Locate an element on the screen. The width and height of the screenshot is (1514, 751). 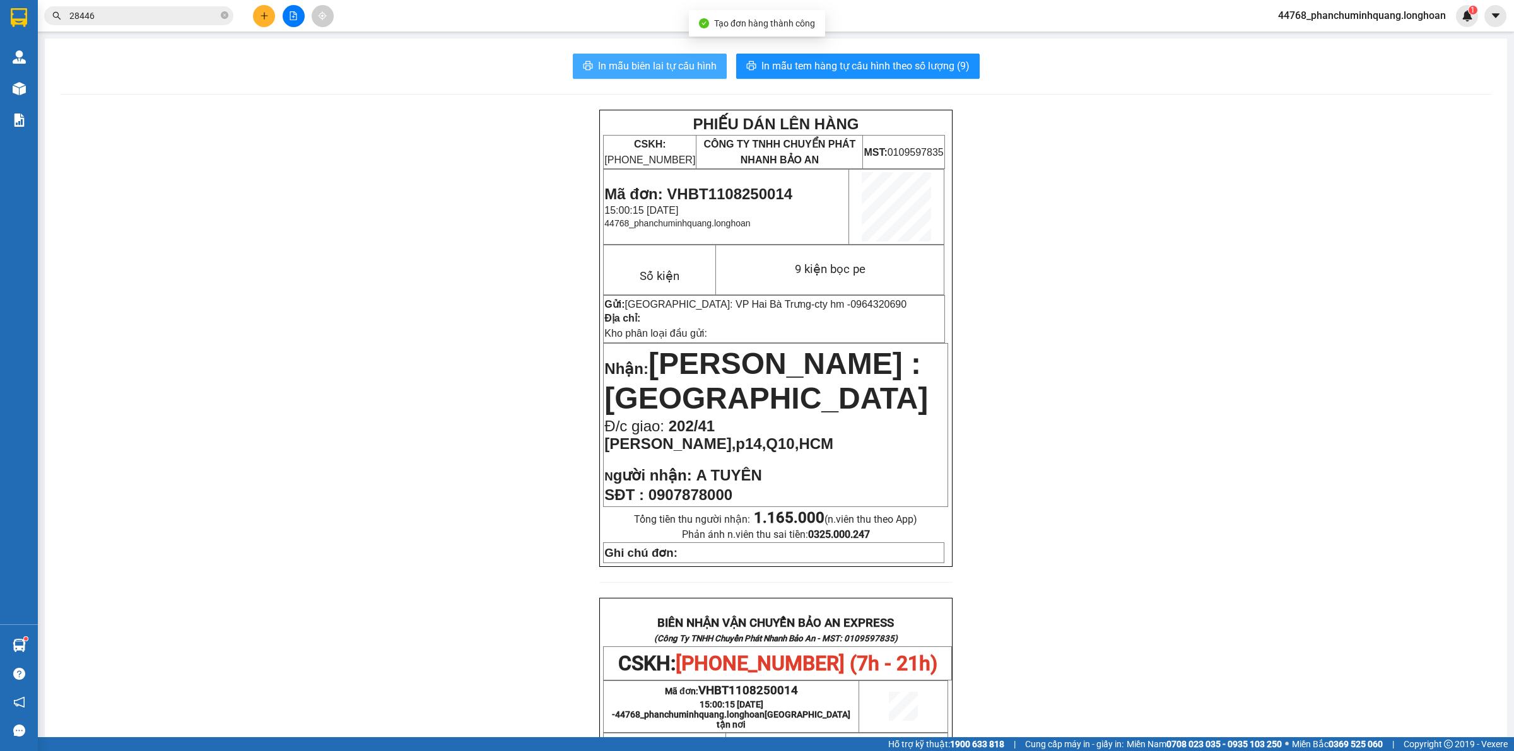
span: In mẫu biên lai tự cấu hình is located at coordinates (657, 66).